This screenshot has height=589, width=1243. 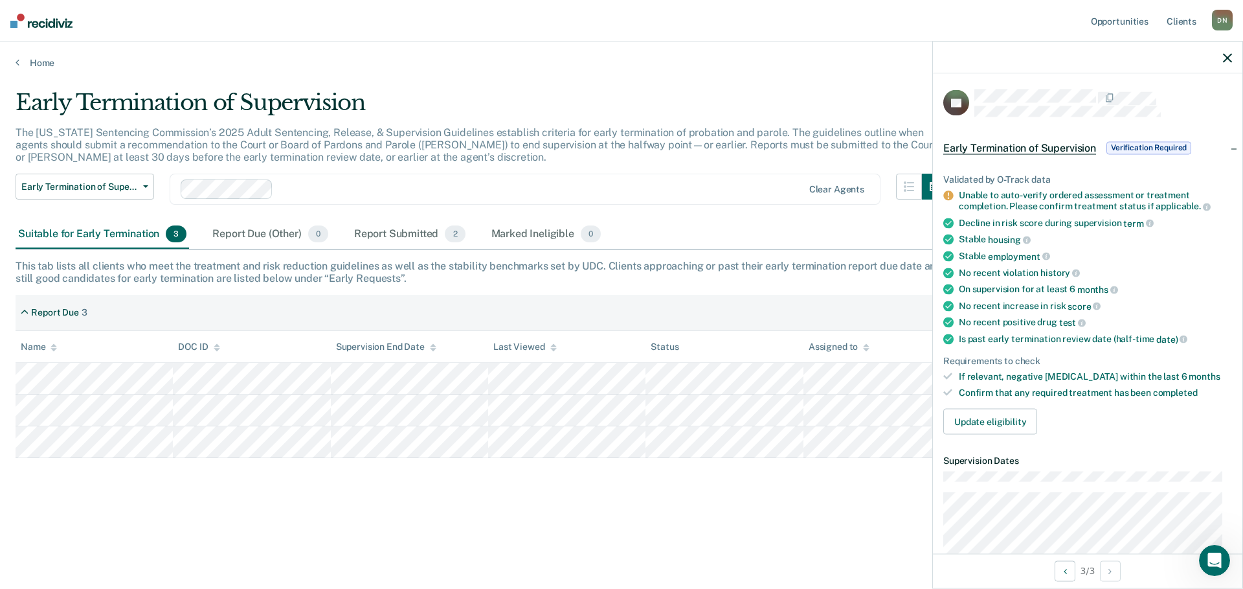 What do you see at coordinates (1019, 256) in the screenshot?
I see `span: employment` at bounding box center [1019, 256].